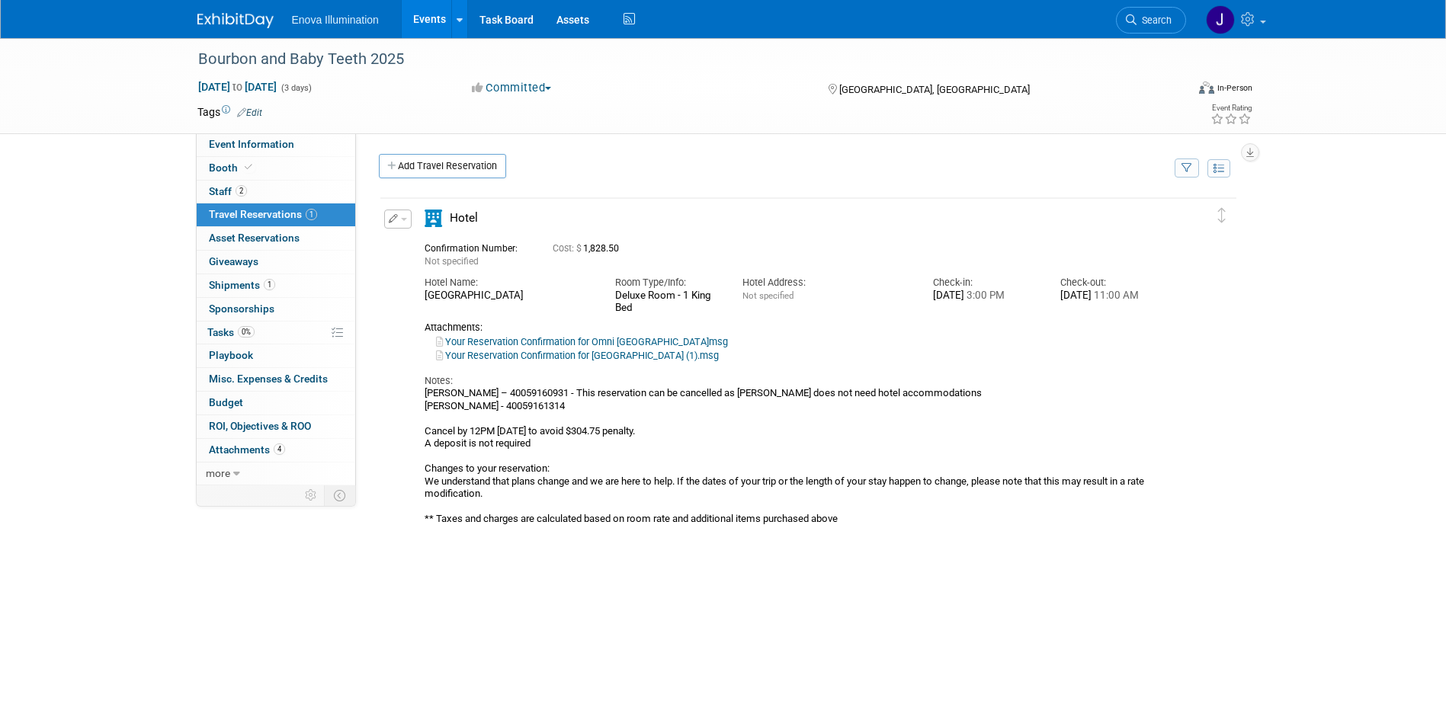 The width and height of the screenshot is (1446, 704). I want to click on div: Check-in:, so click(985, 283).